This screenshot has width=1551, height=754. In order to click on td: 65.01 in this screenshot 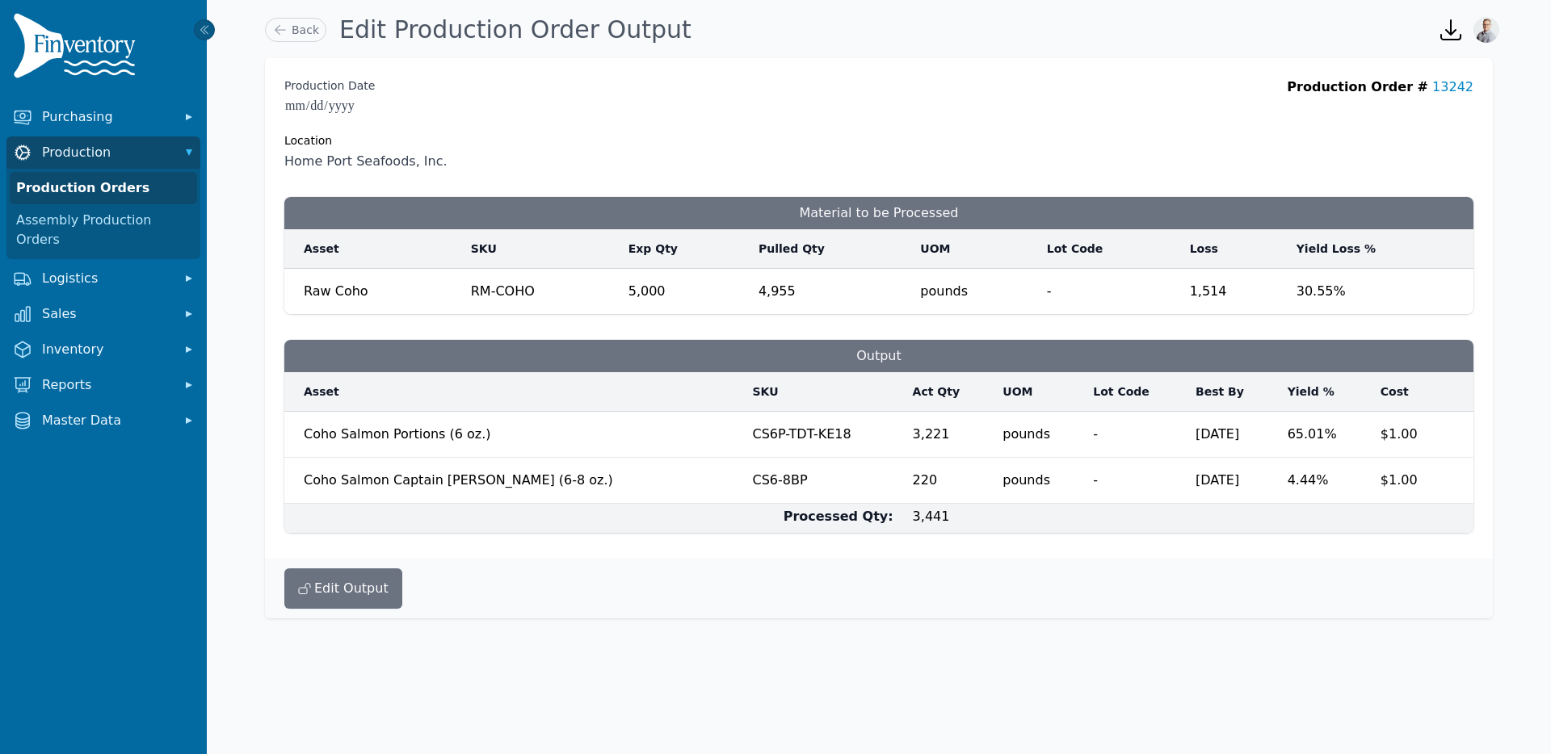, I will do `click(1324, 435)`.